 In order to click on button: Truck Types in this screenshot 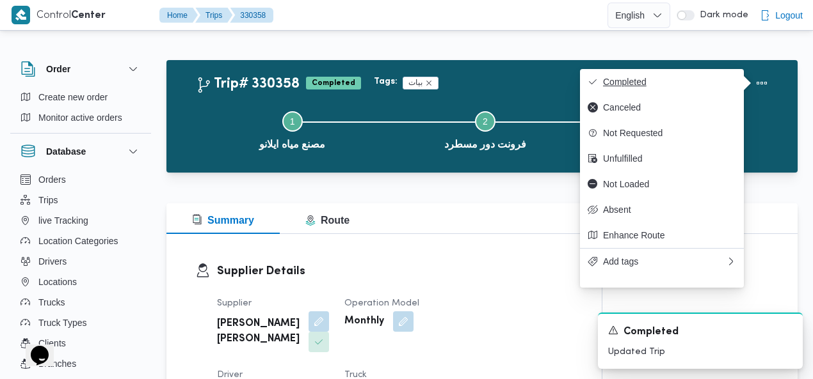, I will do `click(81, 323)`.